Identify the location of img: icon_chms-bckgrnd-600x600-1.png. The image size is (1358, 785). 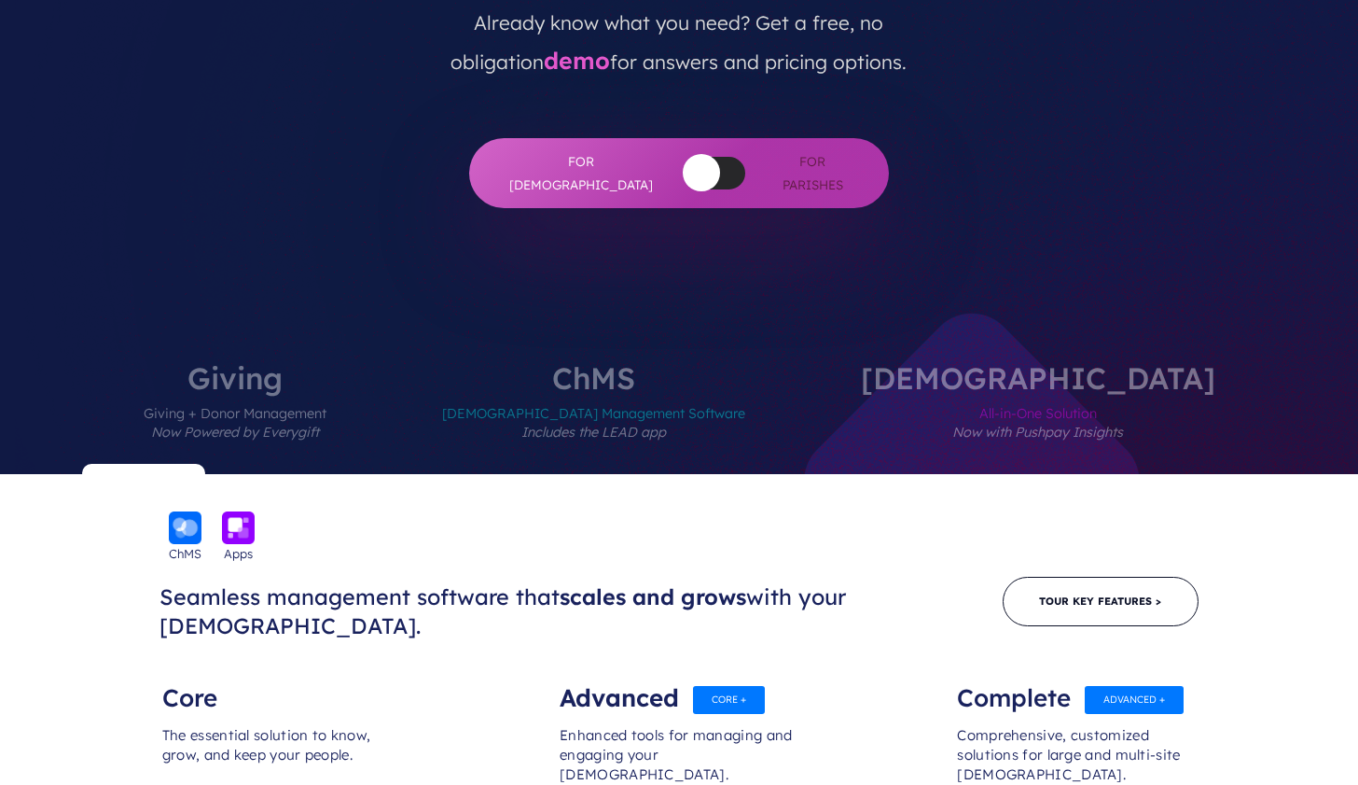
(185, 527).